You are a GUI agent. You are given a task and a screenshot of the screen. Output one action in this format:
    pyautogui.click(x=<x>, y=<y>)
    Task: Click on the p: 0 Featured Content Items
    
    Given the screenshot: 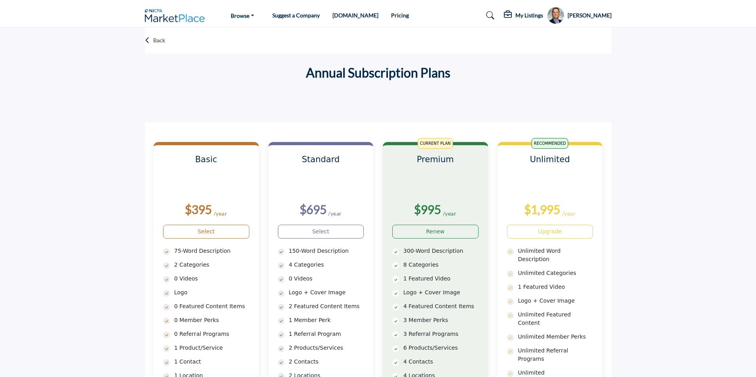 What is the action you would take?
    pyautogui.click(x=212, y=306)
    